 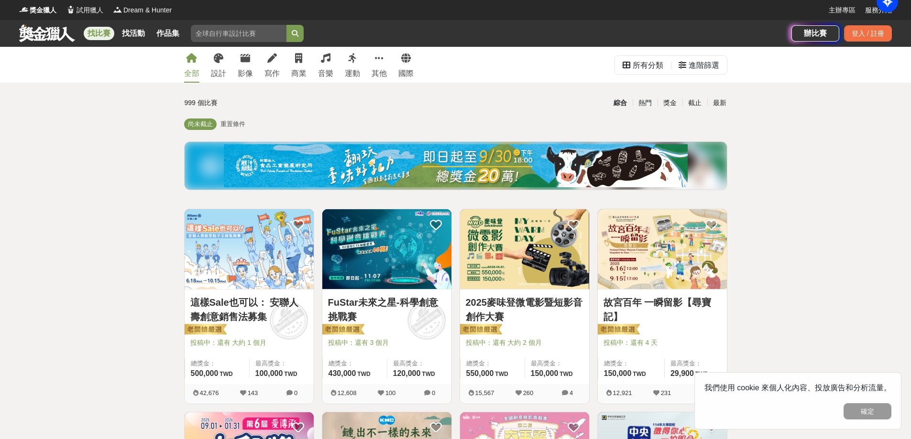 I want to click on span: 投稿中：還有 大約 2 個月, so click(x=524, y=343).